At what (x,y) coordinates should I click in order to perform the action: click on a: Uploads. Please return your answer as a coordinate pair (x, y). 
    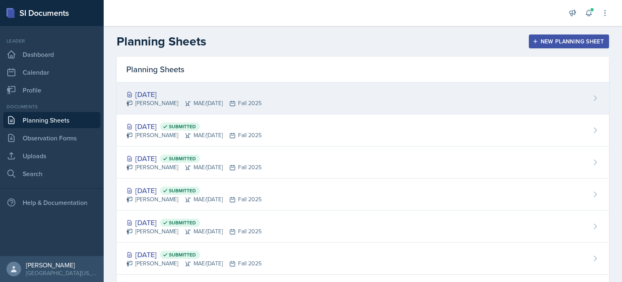
    Looking at the image, I should click on (52, 156).